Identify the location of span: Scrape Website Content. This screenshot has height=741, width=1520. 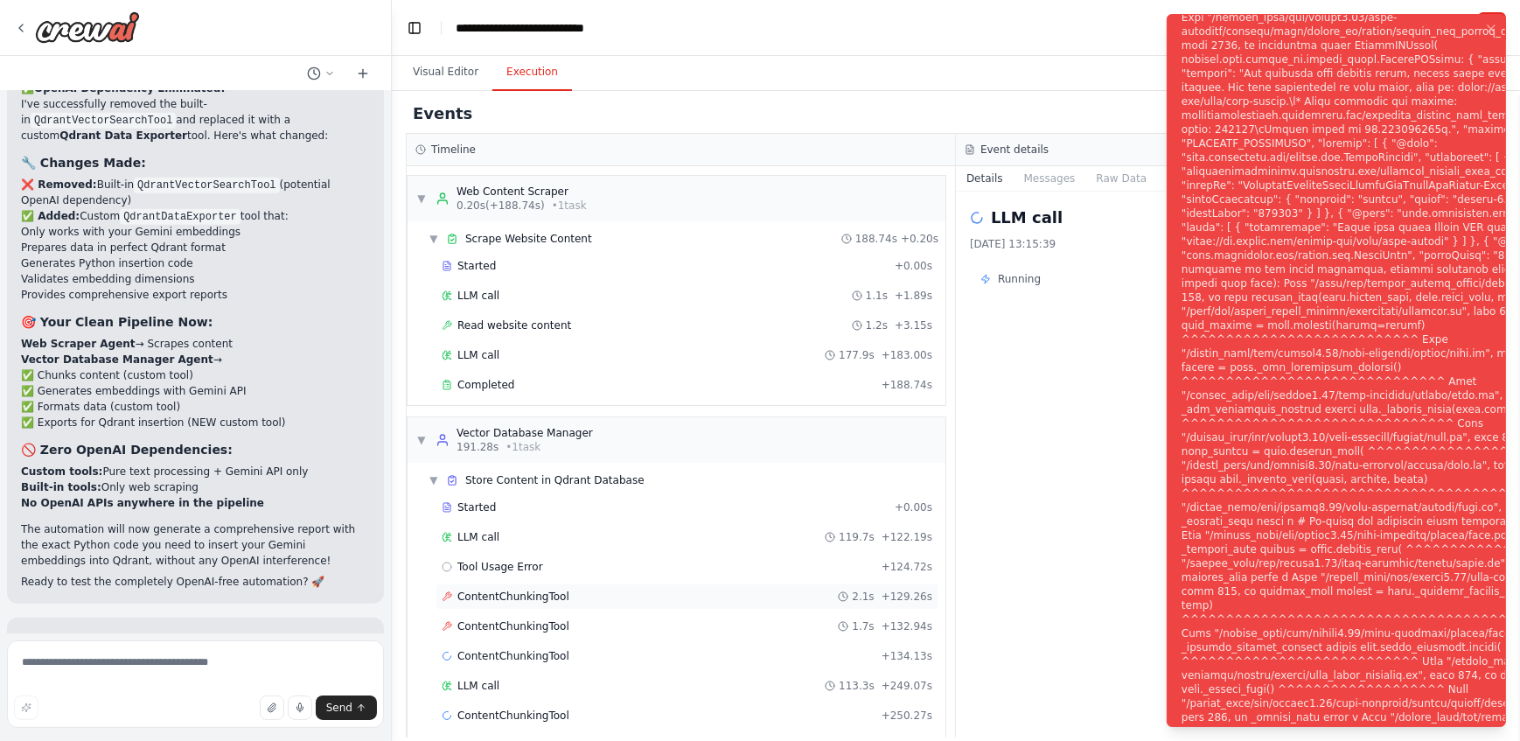
(528, 239).